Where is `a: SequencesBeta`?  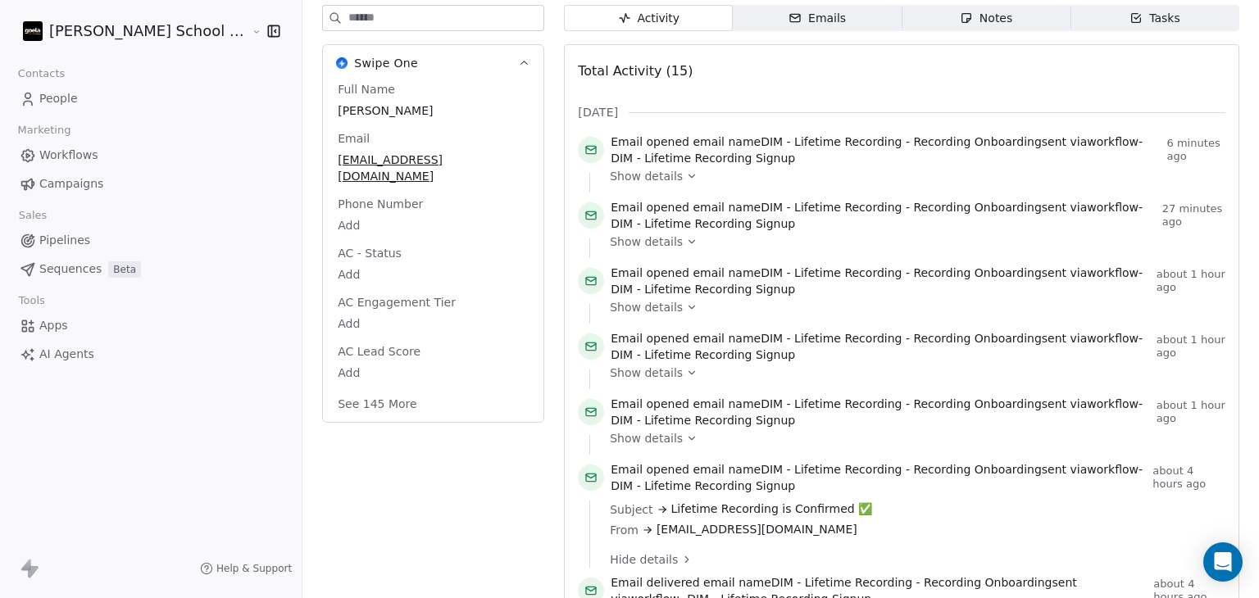 a: SequencesBeta is located at coordinates (151, 269).